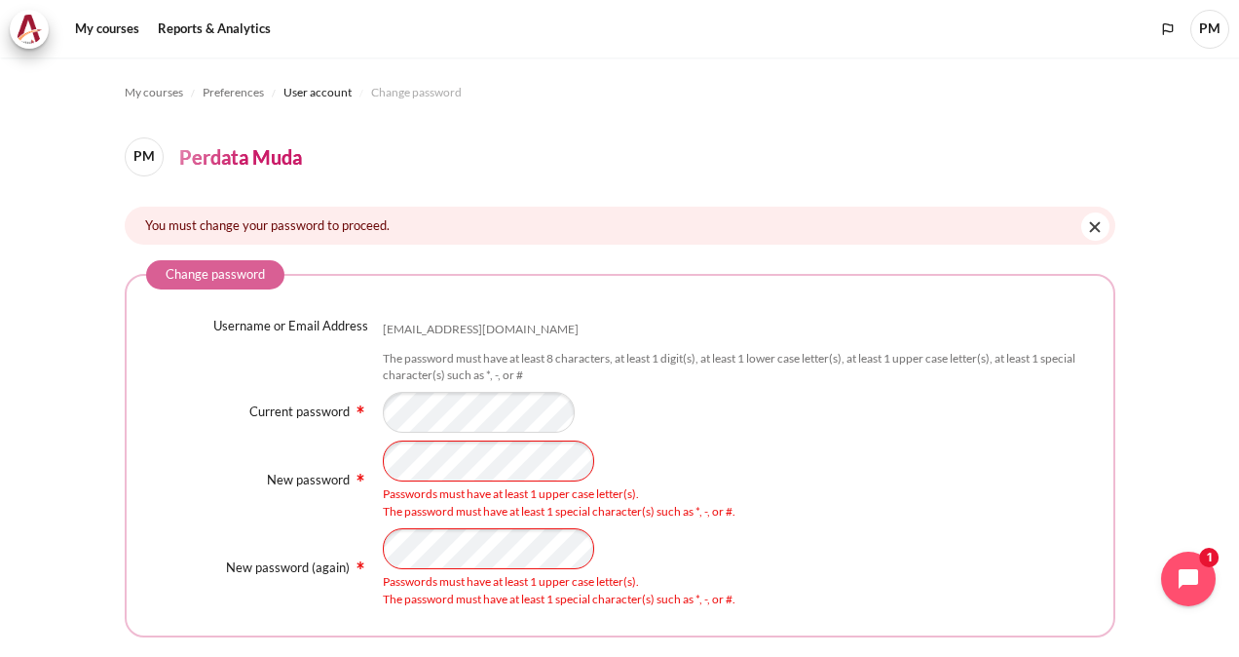 The width and height of the screenshot is (1239, 657). What do you see at coordinates (34, 29) in the screenshot?
I see `a: Architeck Architeck` at bounding box center [34, 29].